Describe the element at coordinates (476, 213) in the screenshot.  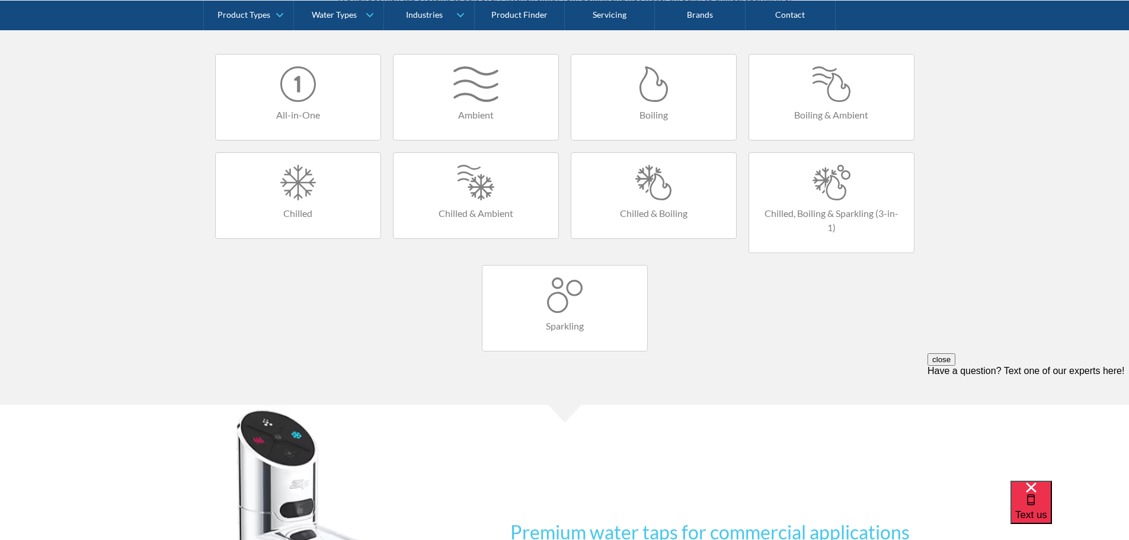
I see `h4: Chilled & Ambient` at that location.